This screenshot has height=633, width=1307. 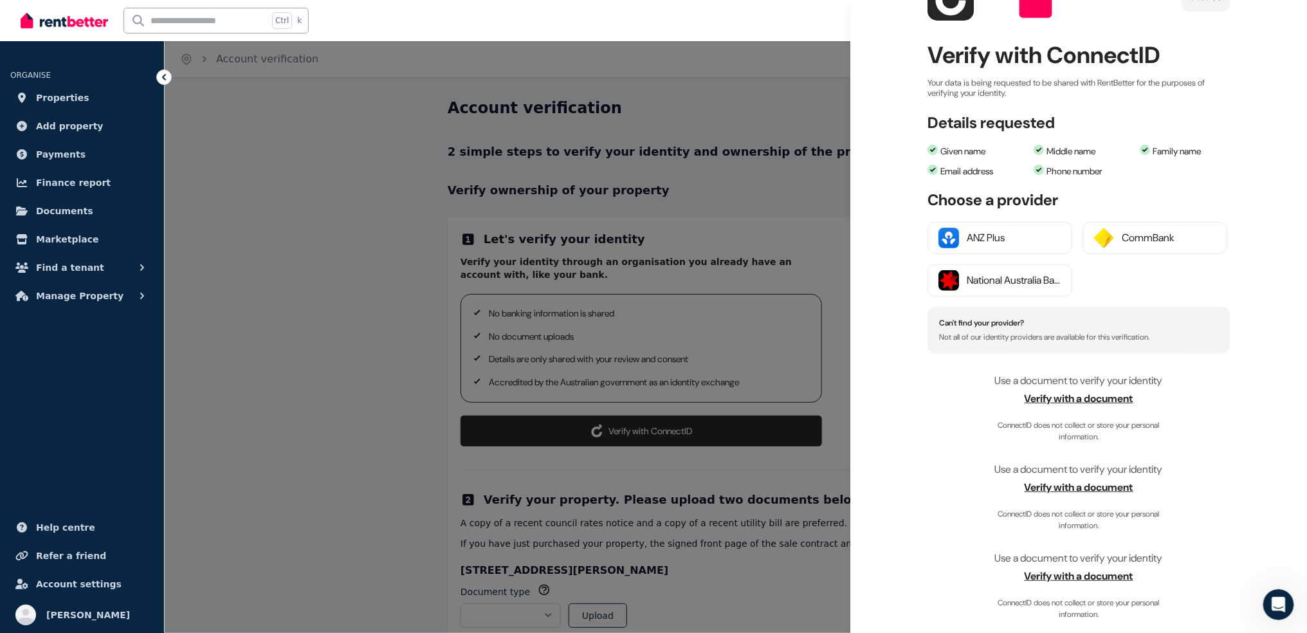 What do you see at coordinates (60, 154) in the screenshot?
I see `span: Payments` at bounding box center [60, 154].